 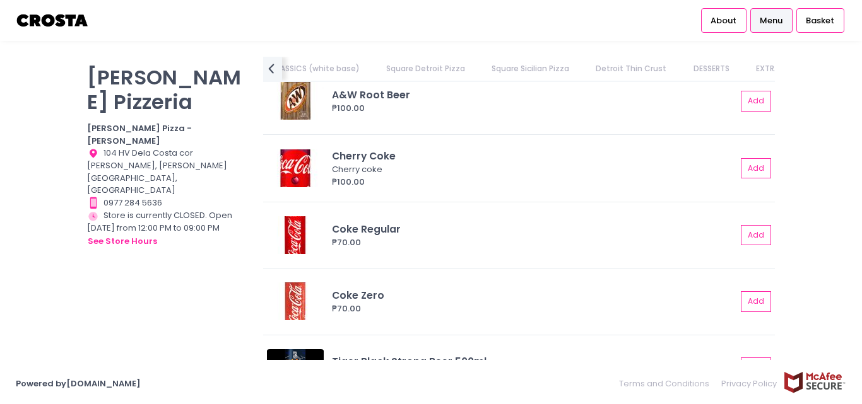 I want to click on div: Coke Zero, so click(x=534, y=295).